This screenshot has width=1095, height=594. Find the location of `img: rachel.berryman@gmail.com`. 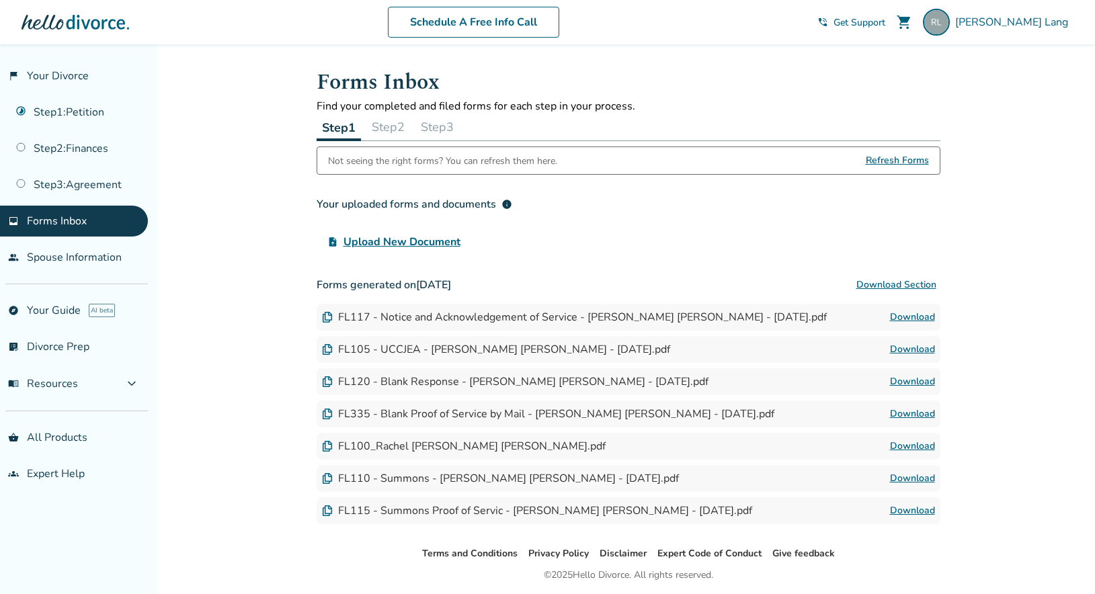

img: rachel.berryman@gmail.com is located at coordinates (936, 22).